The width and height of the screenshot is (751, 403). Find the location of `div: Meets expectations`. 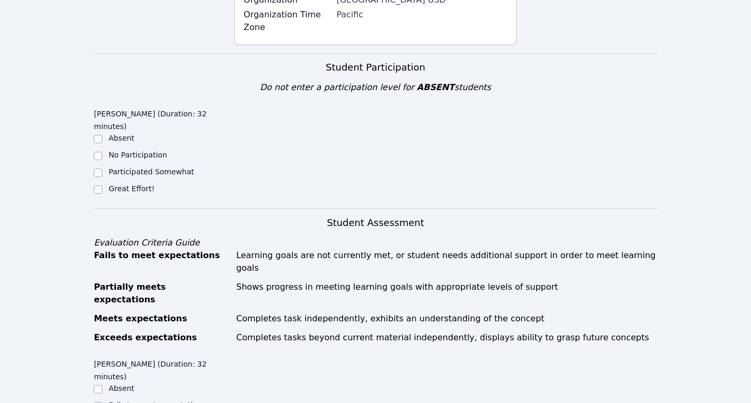

div: Meets expectations is located at coordinates (162, 319).